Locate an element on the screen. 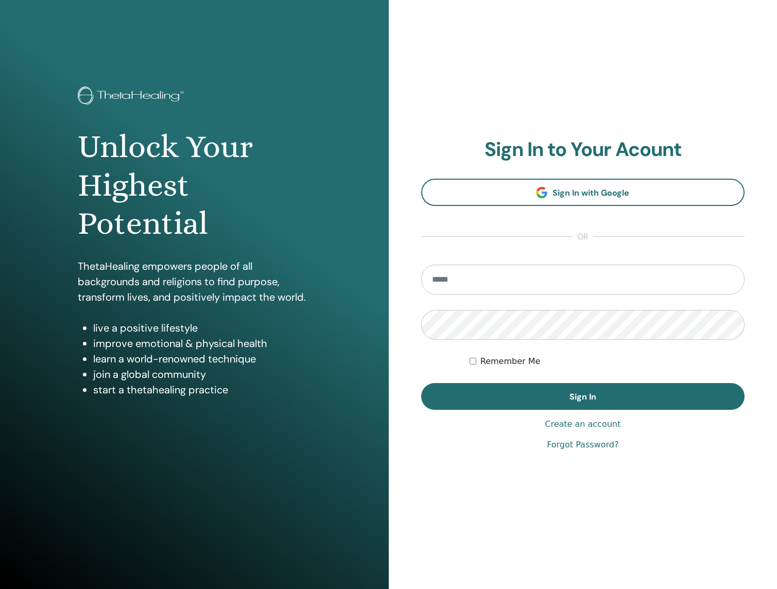 The image size is (777, 589). span: Sign In is located at coordinates (583, 397).